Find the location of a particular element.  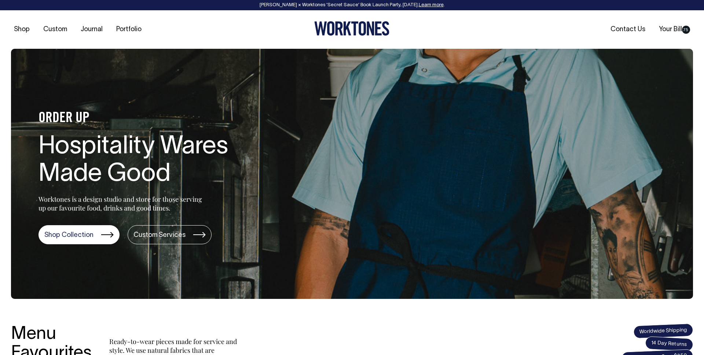

a: Journal is located at coordinates (92, 29).